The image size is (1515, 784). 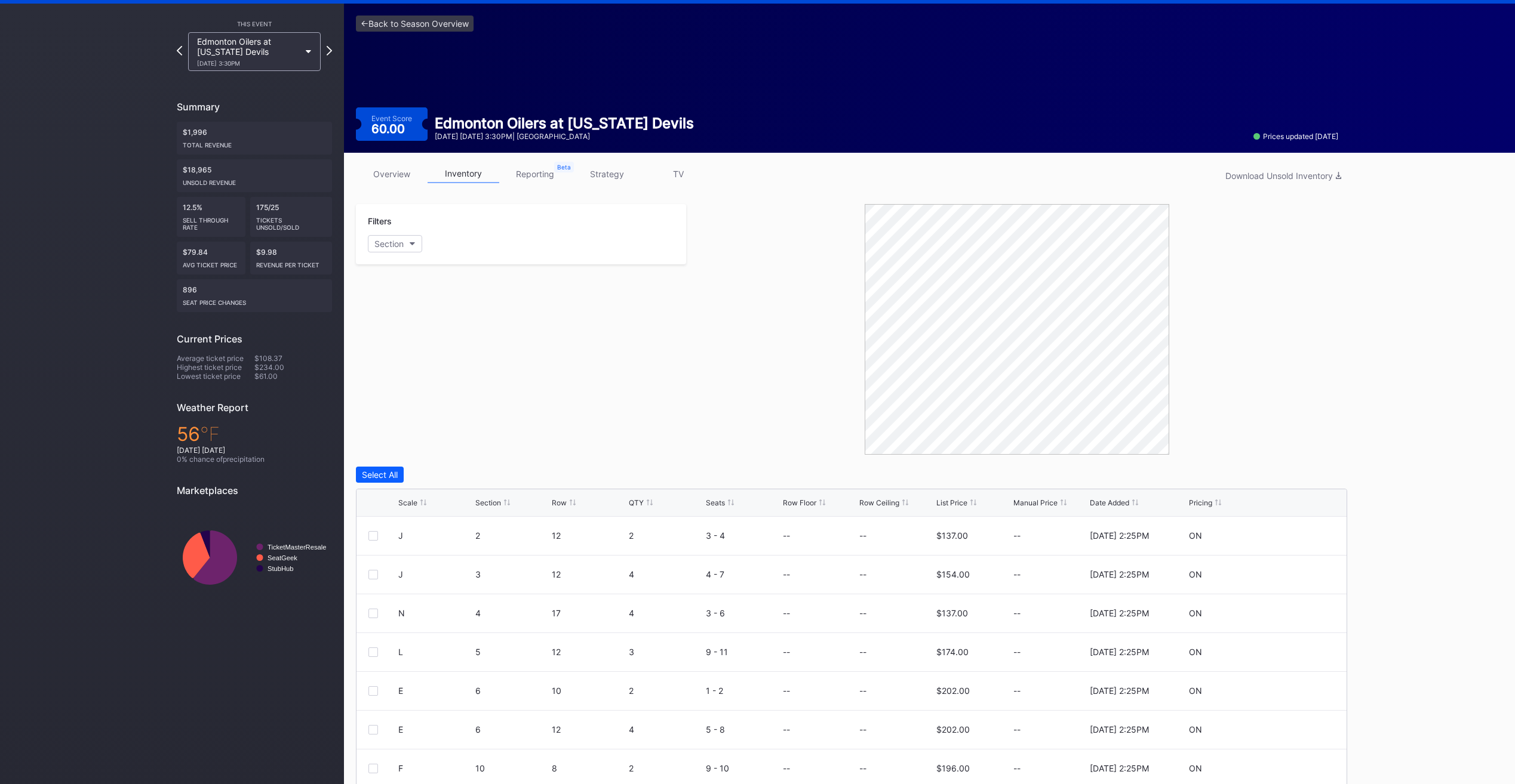 I want to click on div: 12.5%, so click(x=211, y=216).